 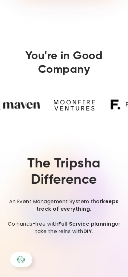 What do you see at coordinates (77, 205) in the screenshot?
I see `strong: keeps track of everything. ‍` at bounding box center [77, 205].